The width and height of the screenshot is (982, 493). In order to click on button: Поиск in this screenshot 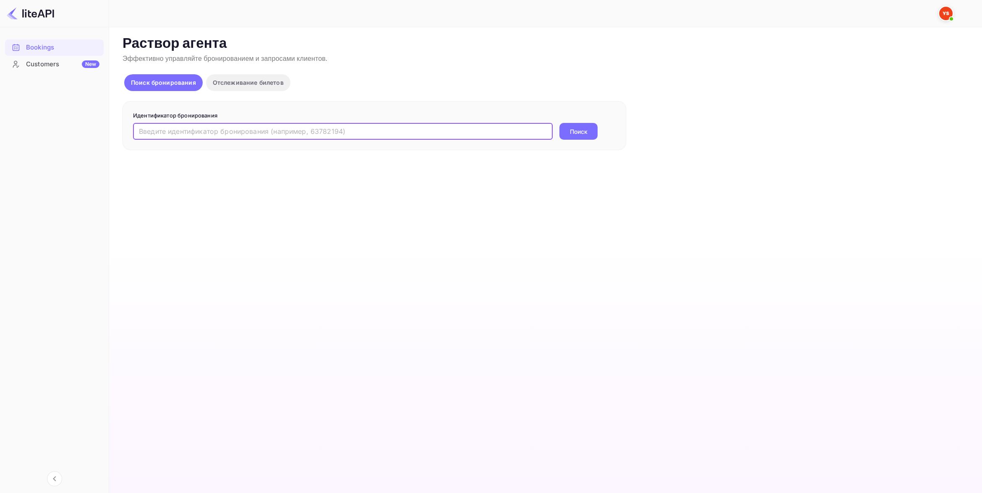, I will do `click(578, 131)`.